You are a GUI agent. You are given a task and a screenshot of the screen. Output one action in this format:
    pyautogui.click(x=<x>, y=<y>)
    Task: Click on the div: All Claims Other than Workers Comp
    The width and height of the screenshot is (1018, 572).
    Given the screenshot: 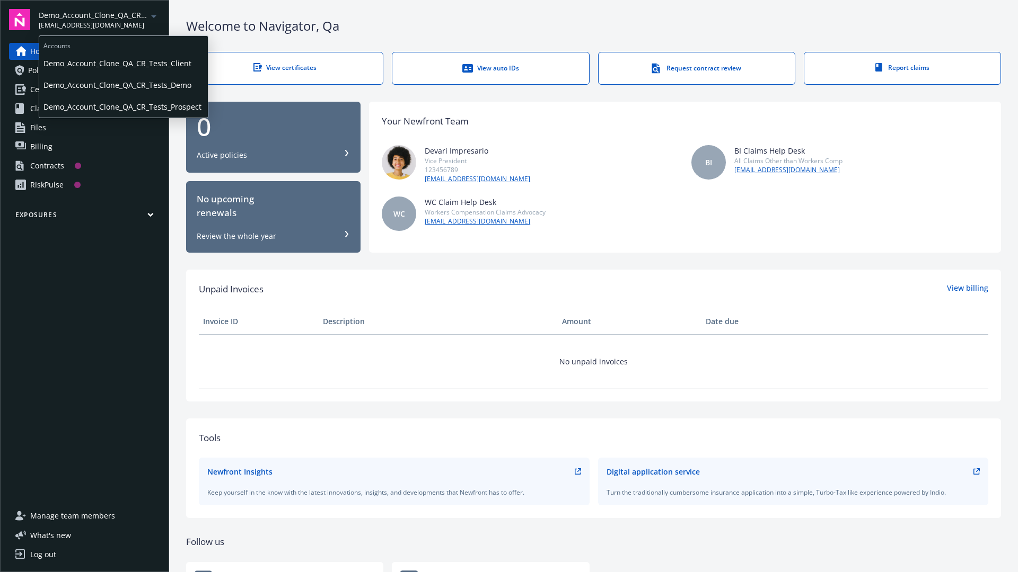 What is the action you would take?
    pyautogui.click(x=788, y=161)
    